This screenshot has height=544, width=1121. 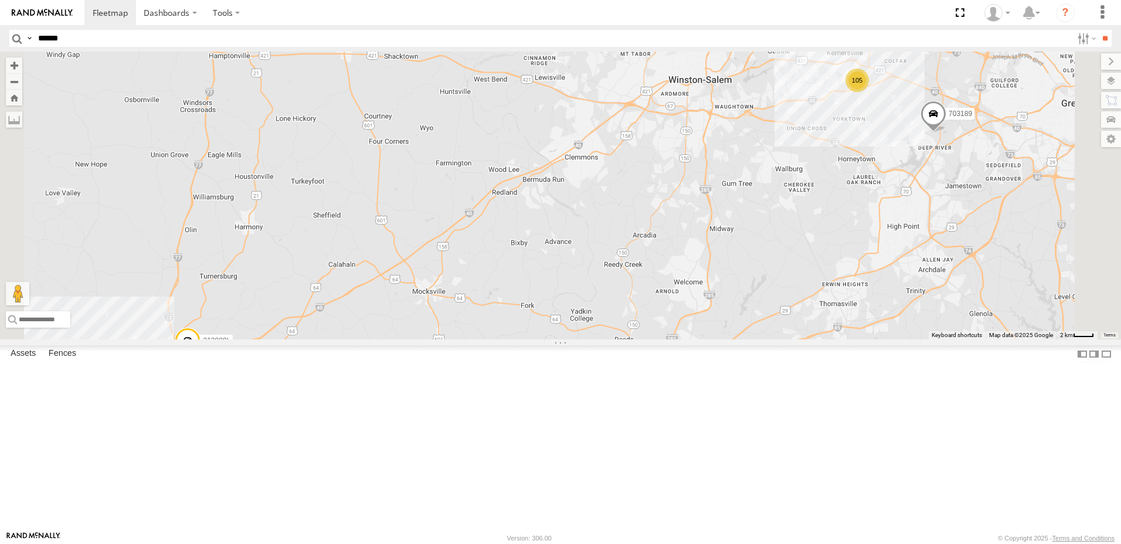 What do you see at coordinates (998, 13) in the screenshot?
I see `div: Brandon Shelton` at bounding box center [998, 13].